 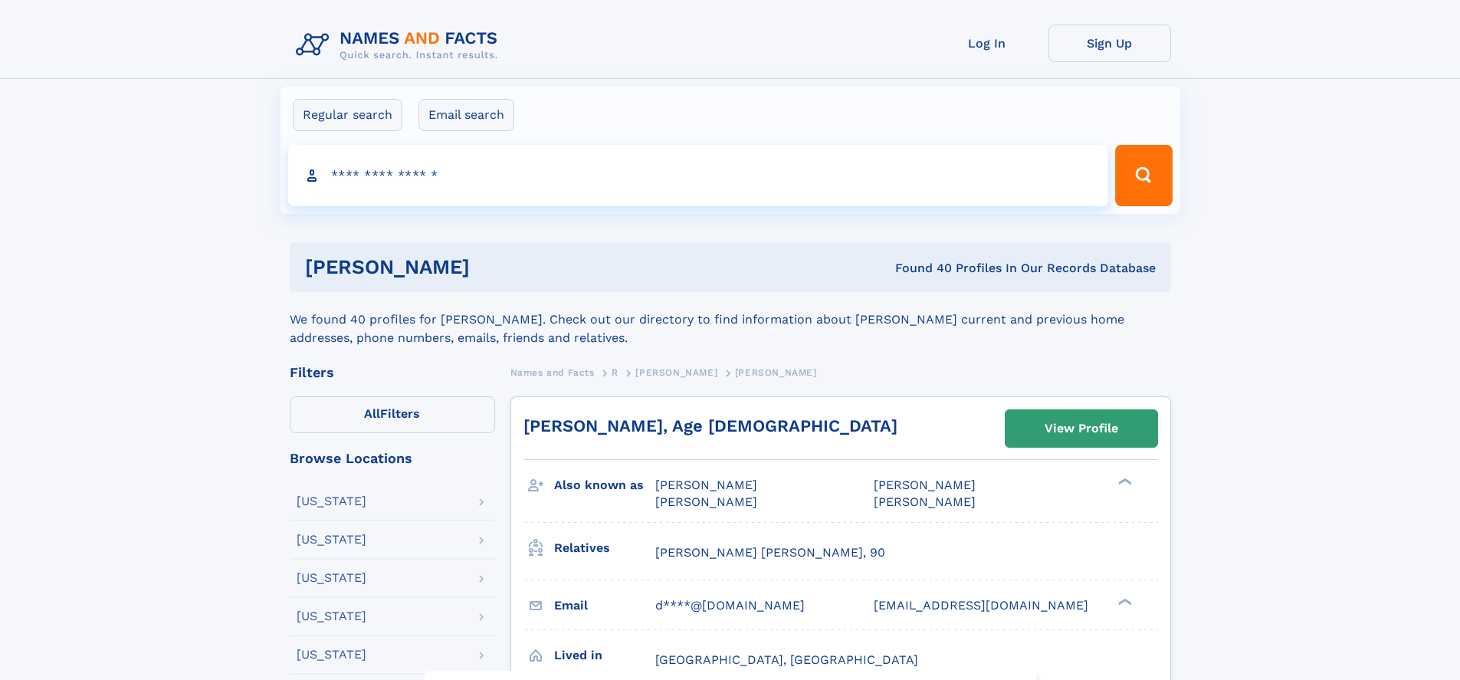 What do you see at coordinates (466, 115) in the screenshot?
I see `label: Email search` at bounding box center [466, 115].